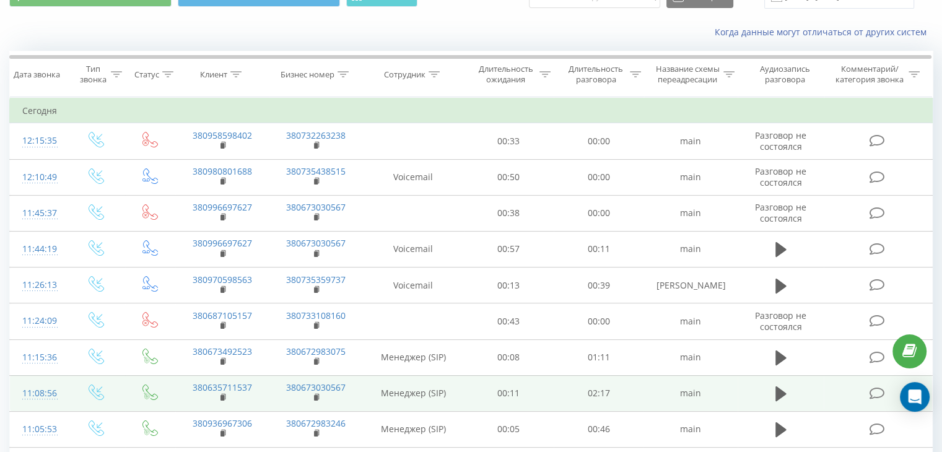  I want to click on a: 380672983246, so click(316, 423).